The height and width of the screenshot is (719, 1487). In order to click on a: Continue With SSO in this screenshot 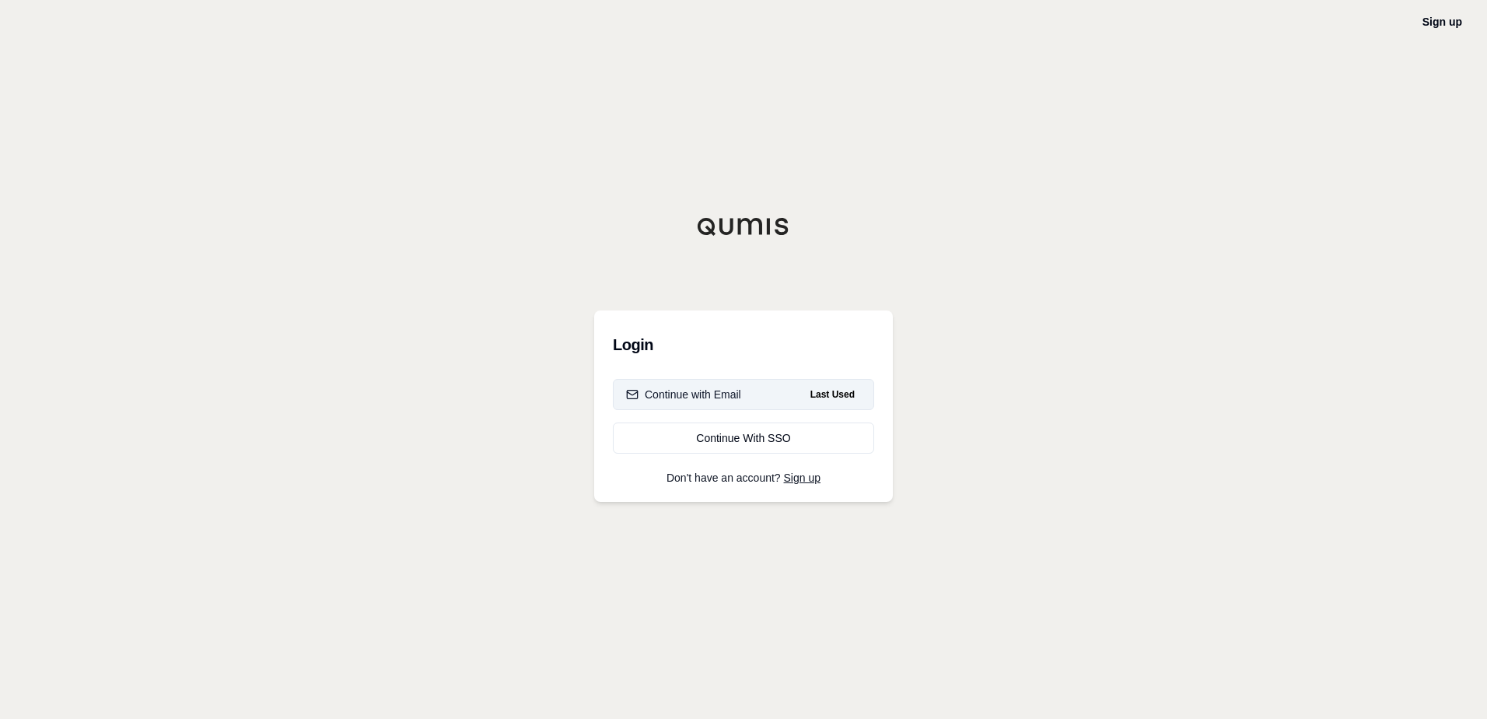, I will do `click(744, 438)`.